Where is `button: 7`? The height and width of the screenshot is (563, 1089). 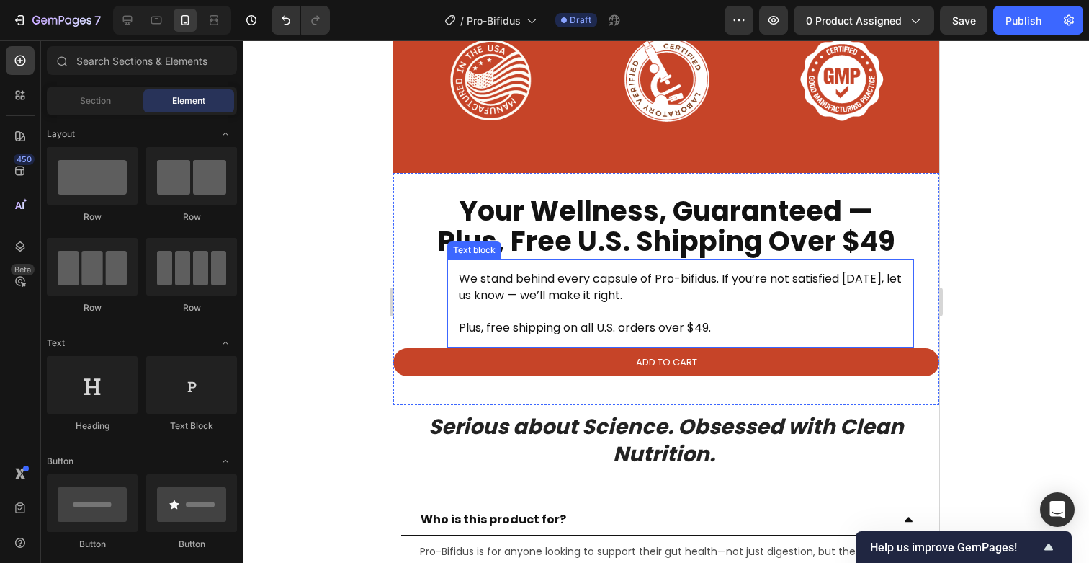 button: 7 is located at coordinates (56, 20).